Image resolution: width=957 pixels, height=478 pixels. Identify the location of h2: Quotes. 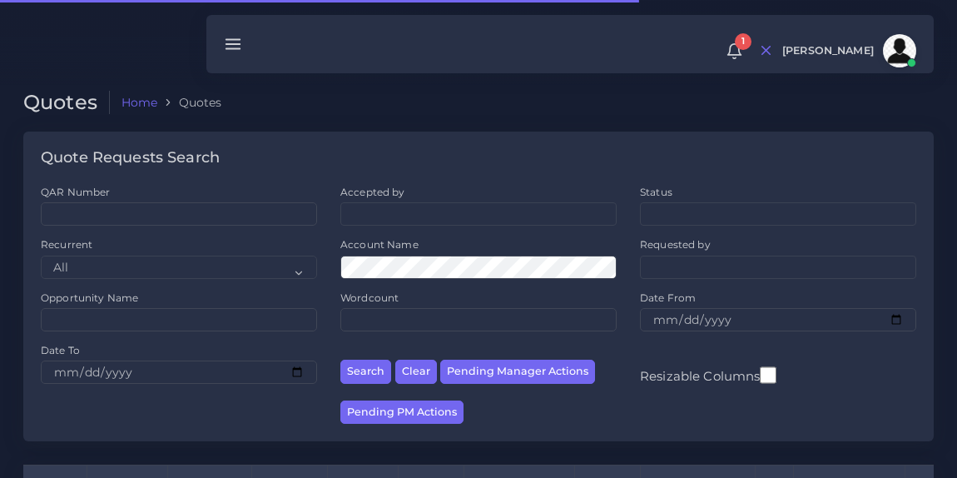
(67, 102).